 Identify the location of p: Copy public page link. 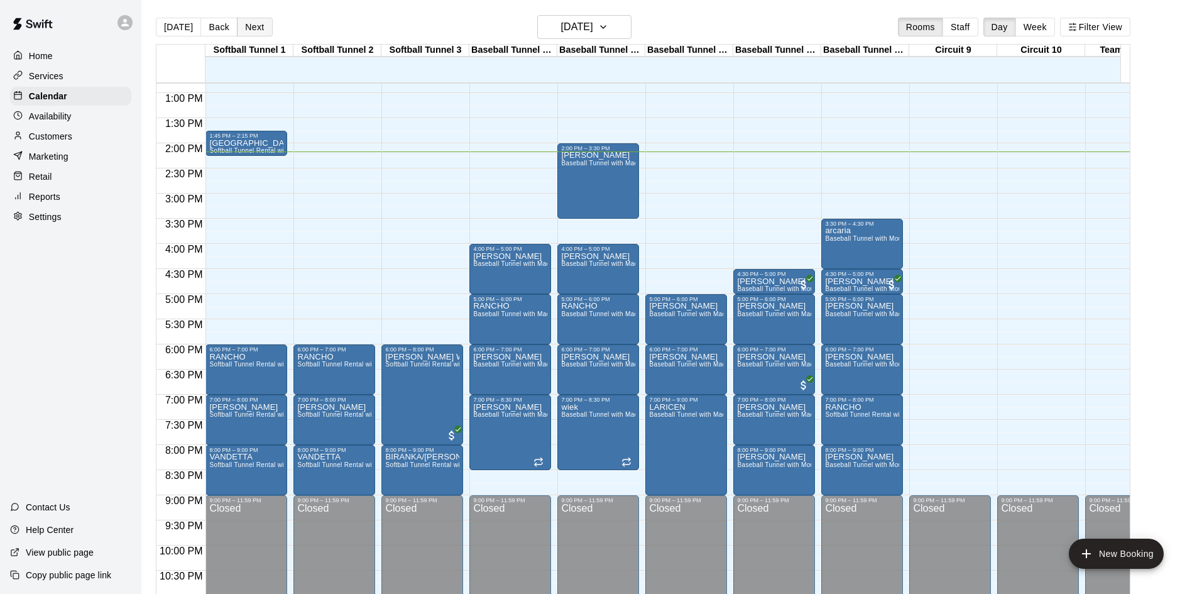
(68, 575).